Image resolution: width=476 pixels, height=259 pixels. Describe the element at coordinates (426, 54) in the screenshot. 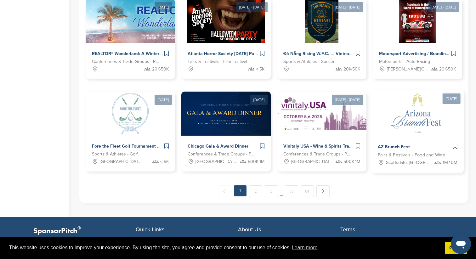

I see `span: Motorsport Advertising / Branding Opportunity` at that location.